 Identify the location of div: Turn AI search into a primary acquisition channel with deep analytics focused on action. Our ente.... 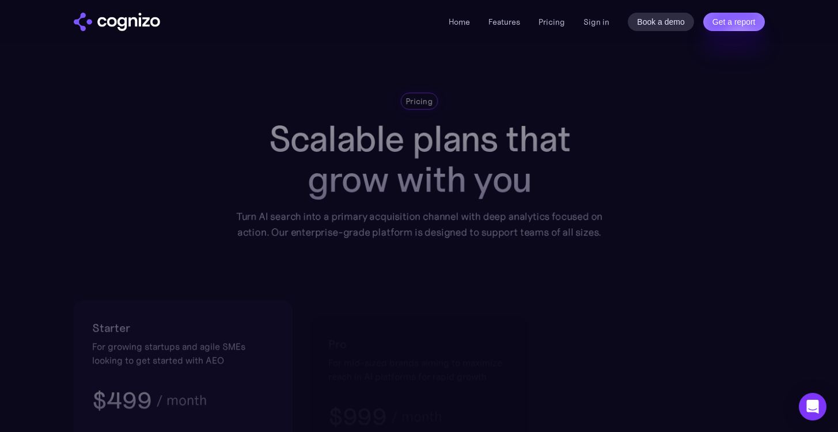
(419, 225).